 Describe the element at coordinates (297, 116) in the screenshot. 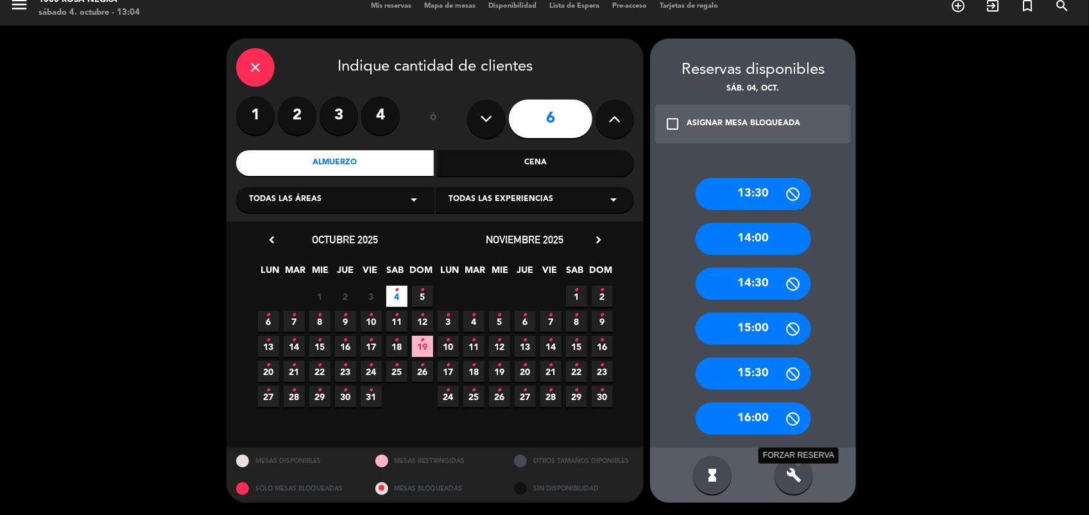

I see `label: 2` at that location.